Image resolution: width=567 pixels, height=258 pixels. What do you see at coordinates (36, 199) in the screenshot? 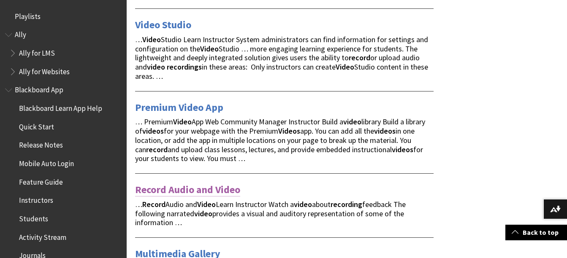
I see `span: Instructors` at bounding box center [36, 199].